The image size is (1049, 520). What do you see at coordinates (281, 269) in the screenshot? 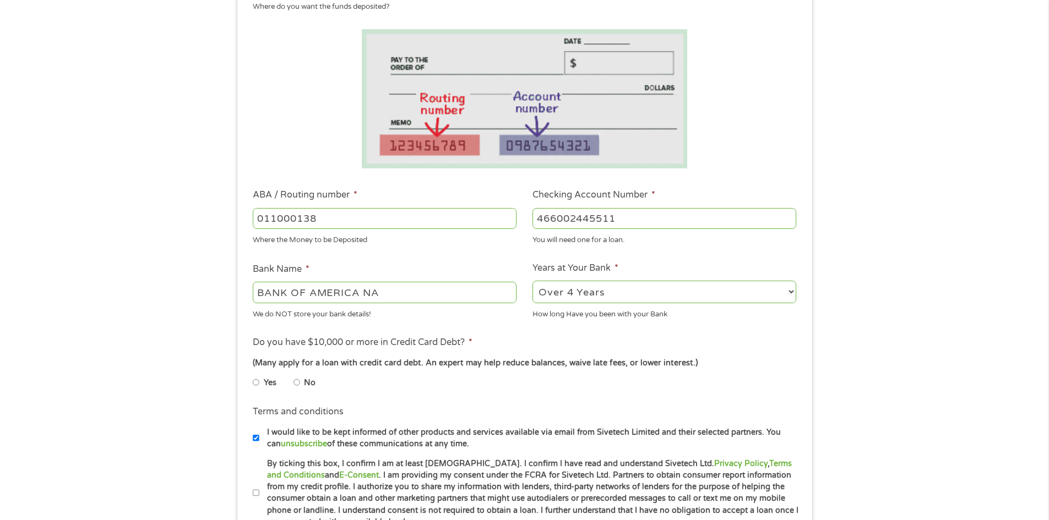
I see `label: Bank Name` at bounding box center [281, 269].